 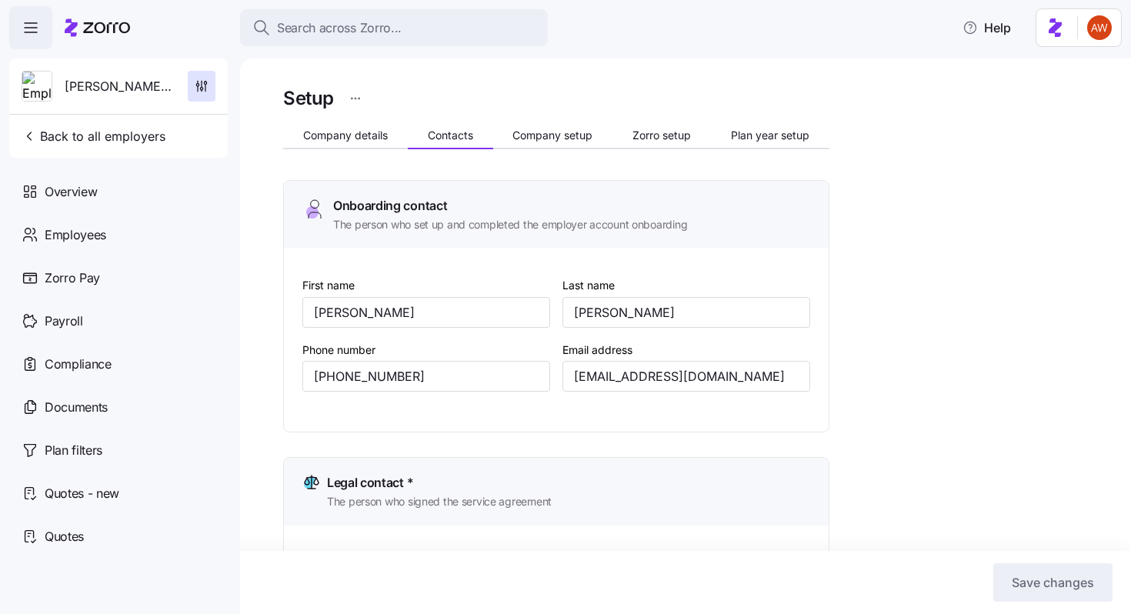 I want to click on a: Employees, so click(x=118, y=235).